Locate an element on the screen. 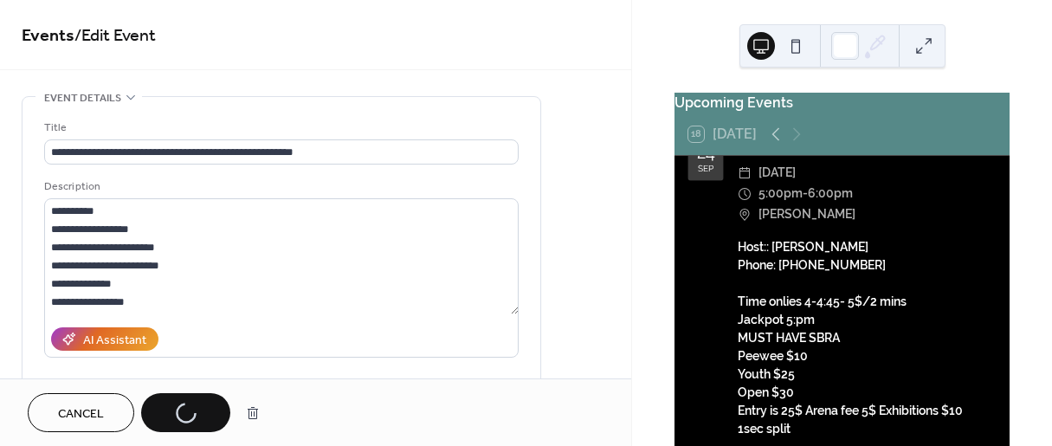  button: Cancel is located at coordinates (81, 412).